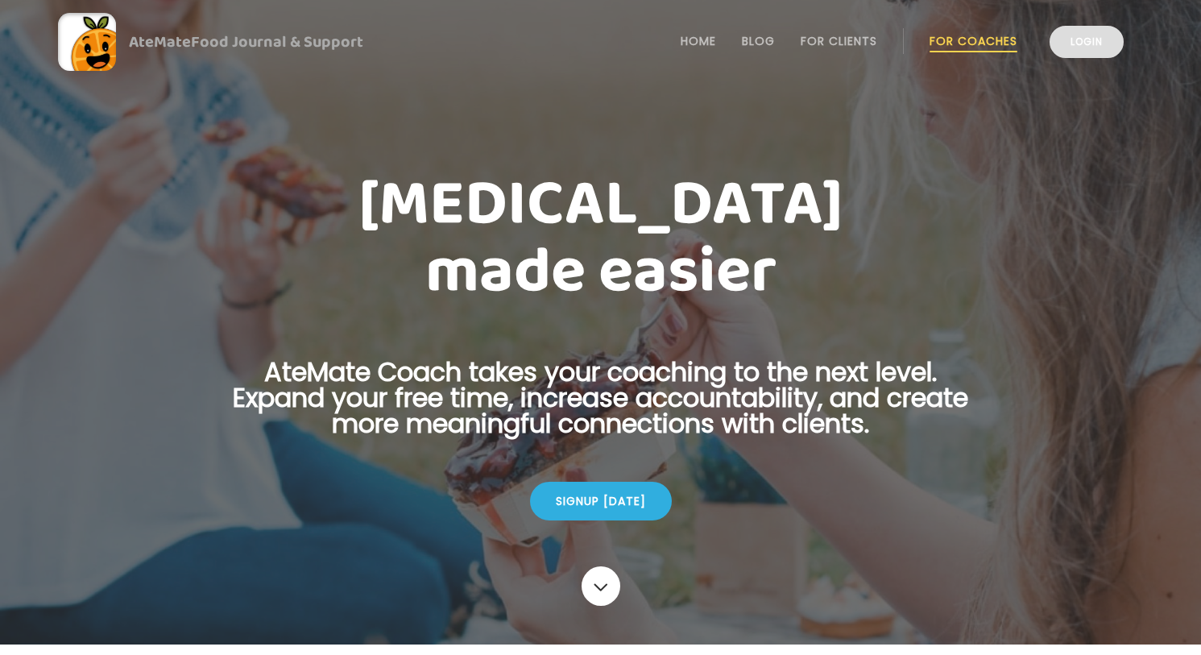 The image size is (1201, 655). Describe the element at coordinates (699, 41) in the screenshot. I see `a: Home` at that location.